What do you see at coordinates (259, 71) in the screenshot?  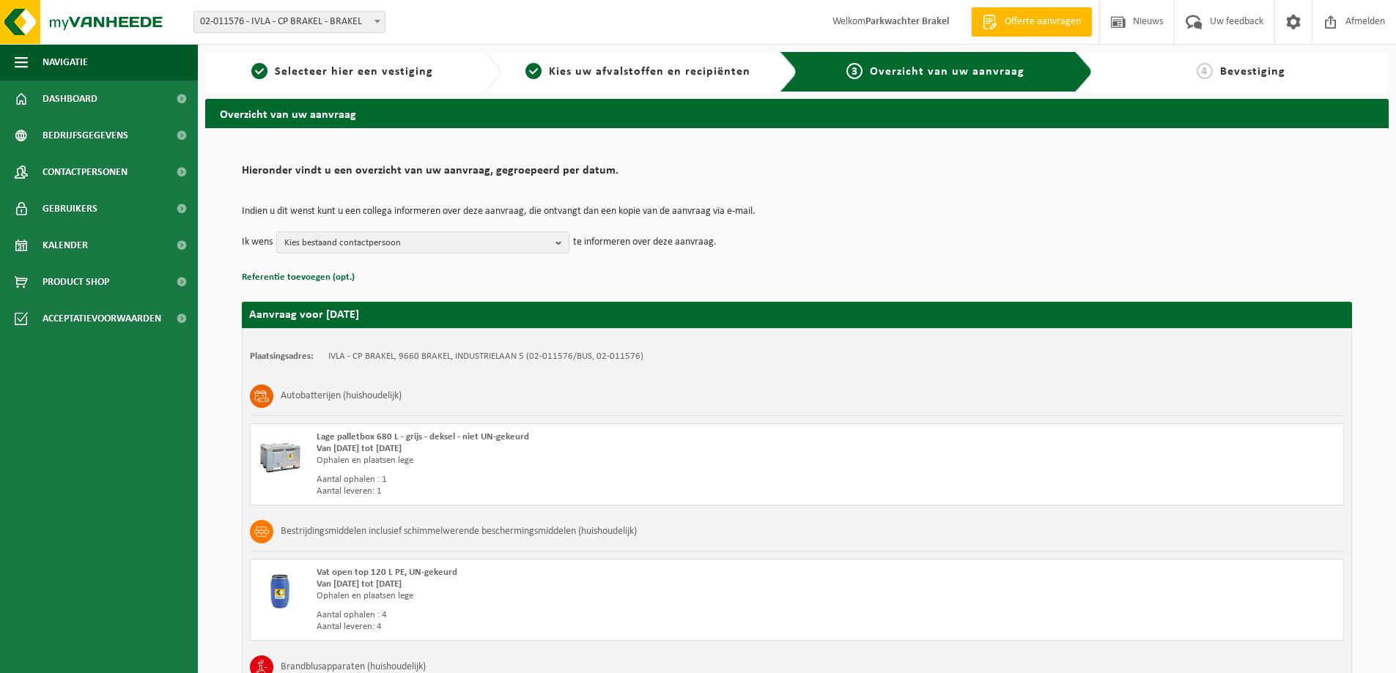 I see `span: 1` at bounding box center [259, 71].